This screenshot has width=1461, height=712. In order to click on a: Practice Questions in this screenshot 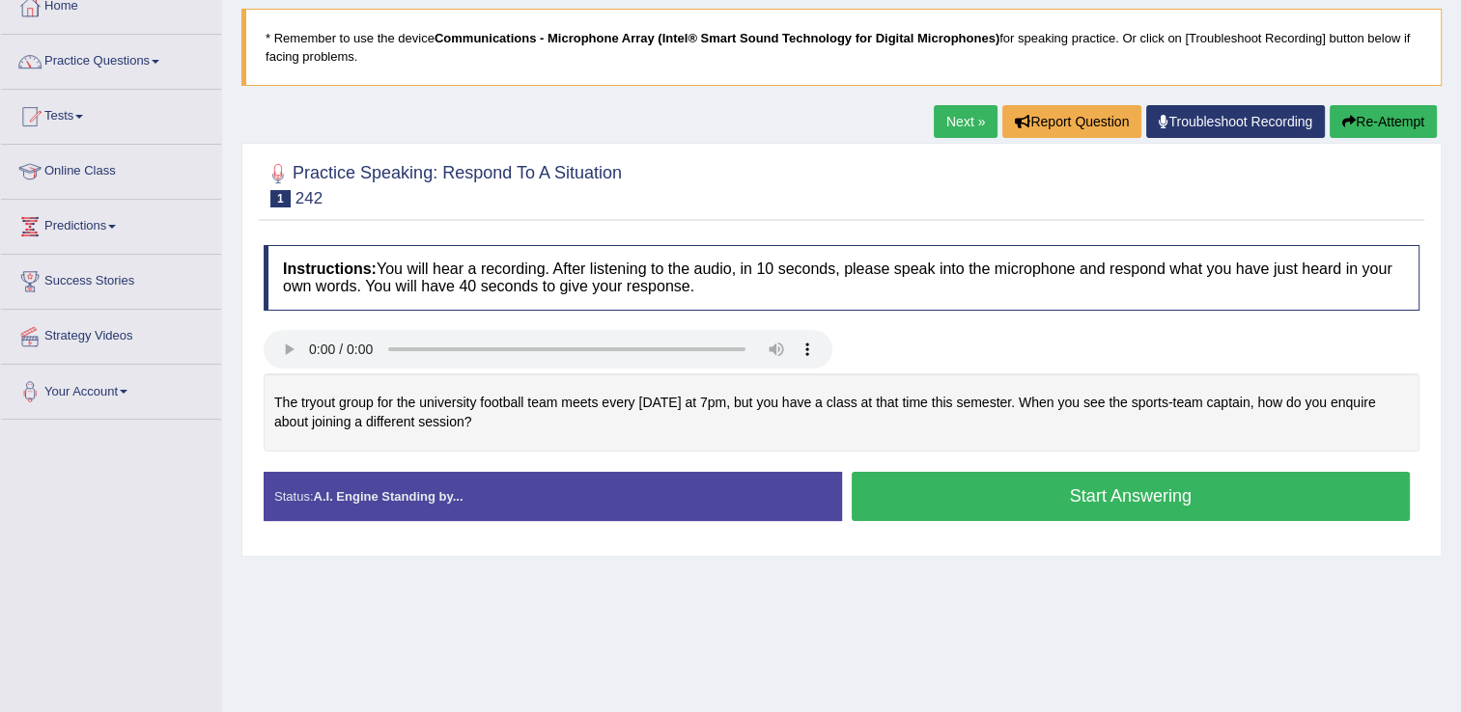, I will do `click(111, 59)`.